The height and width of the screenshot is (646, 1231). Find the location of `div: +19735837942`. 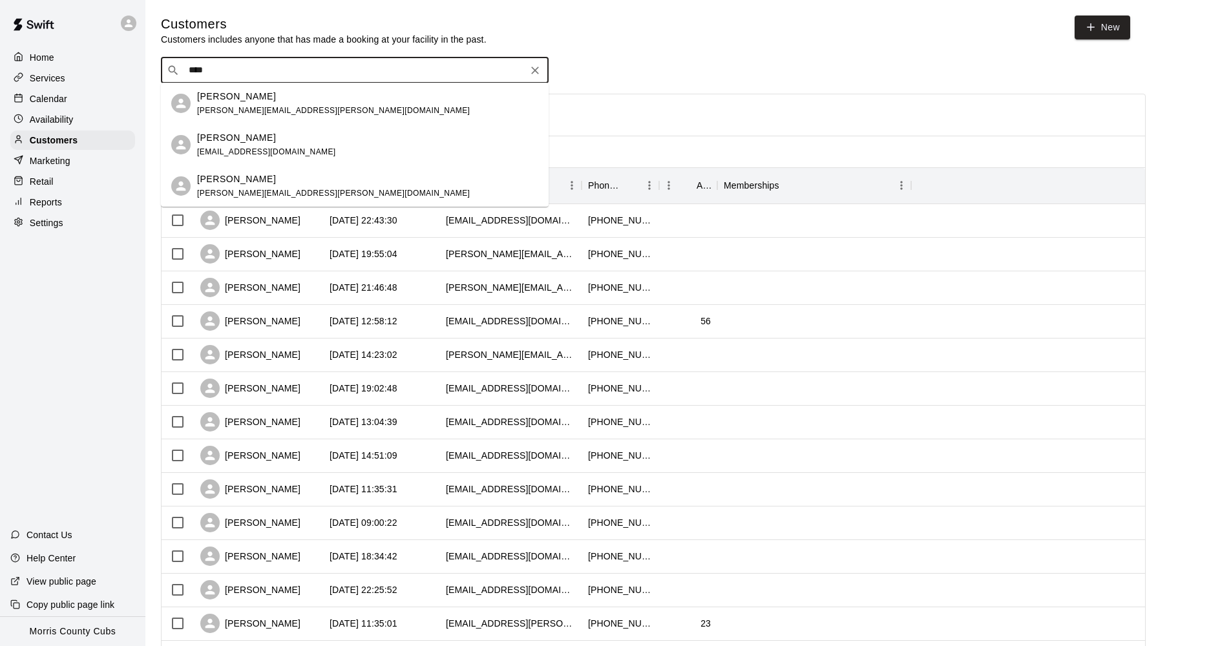

div: +19735837942 is located at coordinates (620, 455).